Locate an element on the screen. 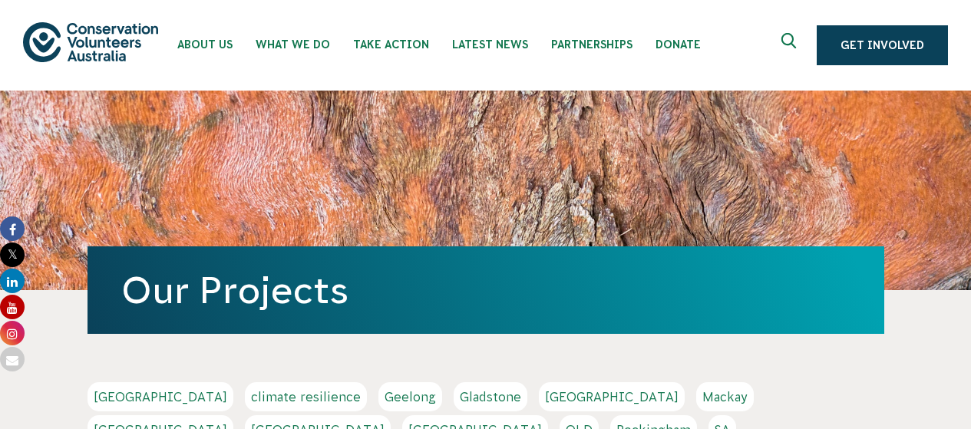 Image resolution: width=971 pixels, height=429 pixels. span: Donate is located at coordinates (678, 45).